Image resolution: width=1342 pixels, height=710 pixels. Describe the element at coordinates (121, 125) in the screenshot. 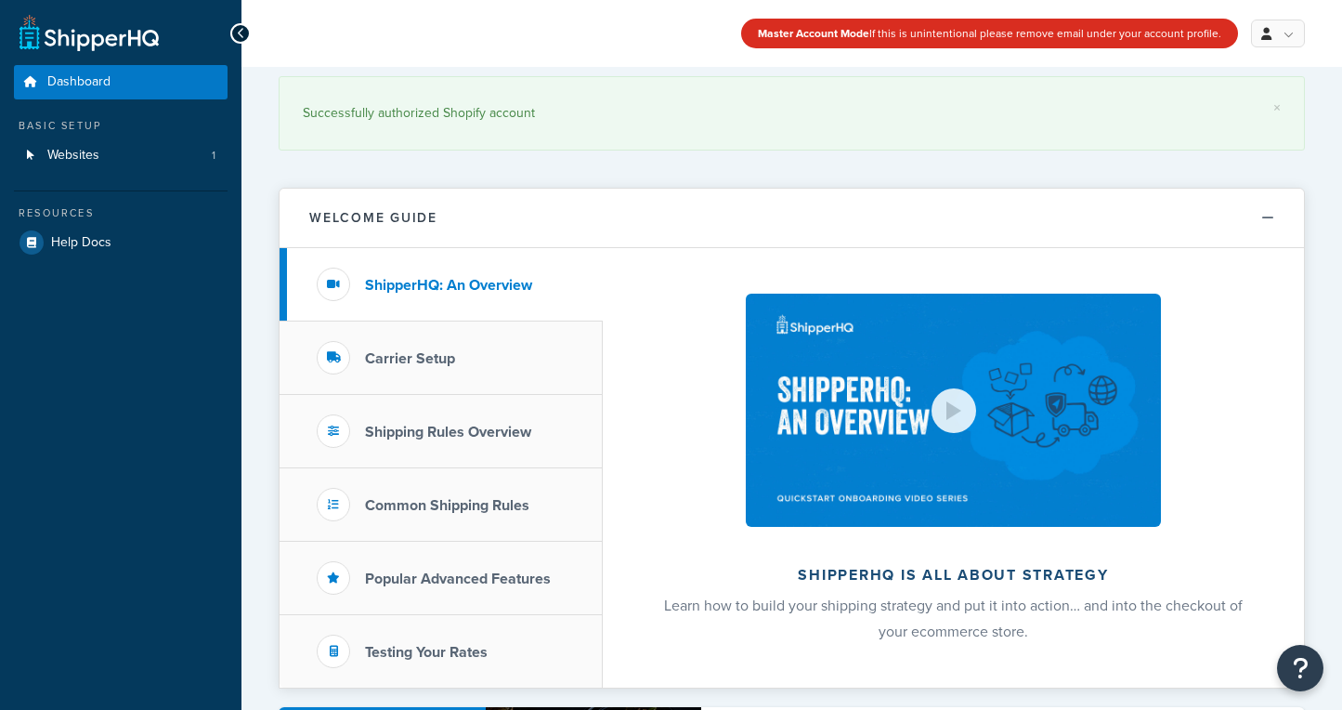

I see `div: Basic Setup` at that location.